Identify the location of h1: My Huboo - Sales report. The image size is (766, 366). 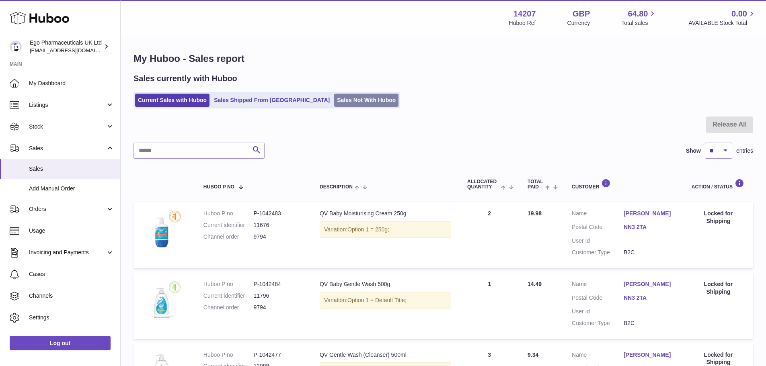
(443, 59).